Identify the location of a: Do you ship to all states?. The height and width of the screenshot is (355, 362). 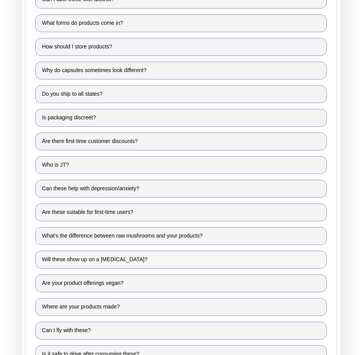
(181, 94).